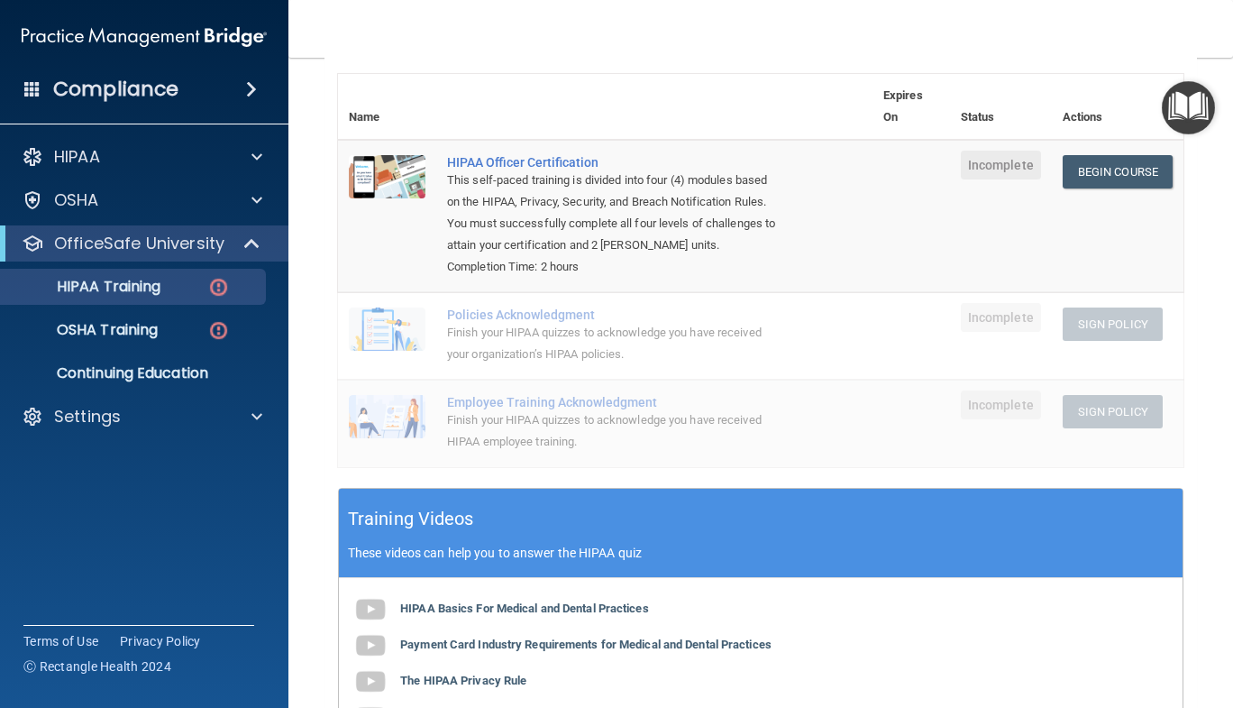  What do you see at coordinates (60, 641) in the screenshot?
I see `a: Terms of Use` at bounding box center [60, 641].